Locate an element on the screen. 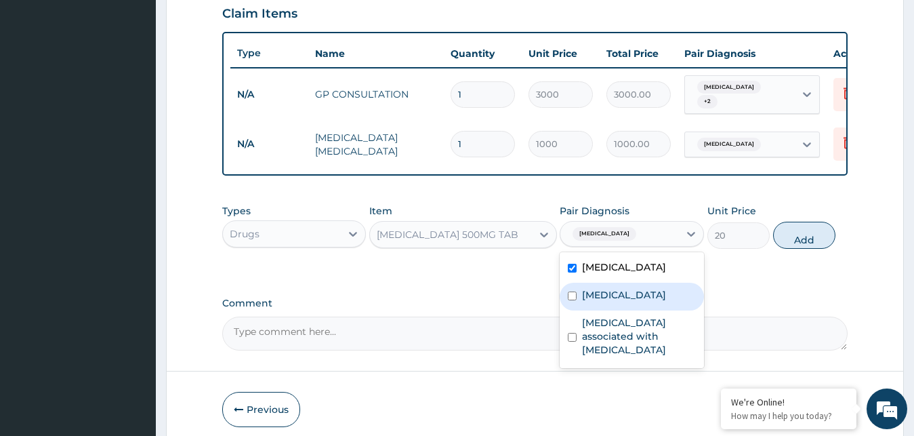  th: Total Price is located at coordinates (638, 54).